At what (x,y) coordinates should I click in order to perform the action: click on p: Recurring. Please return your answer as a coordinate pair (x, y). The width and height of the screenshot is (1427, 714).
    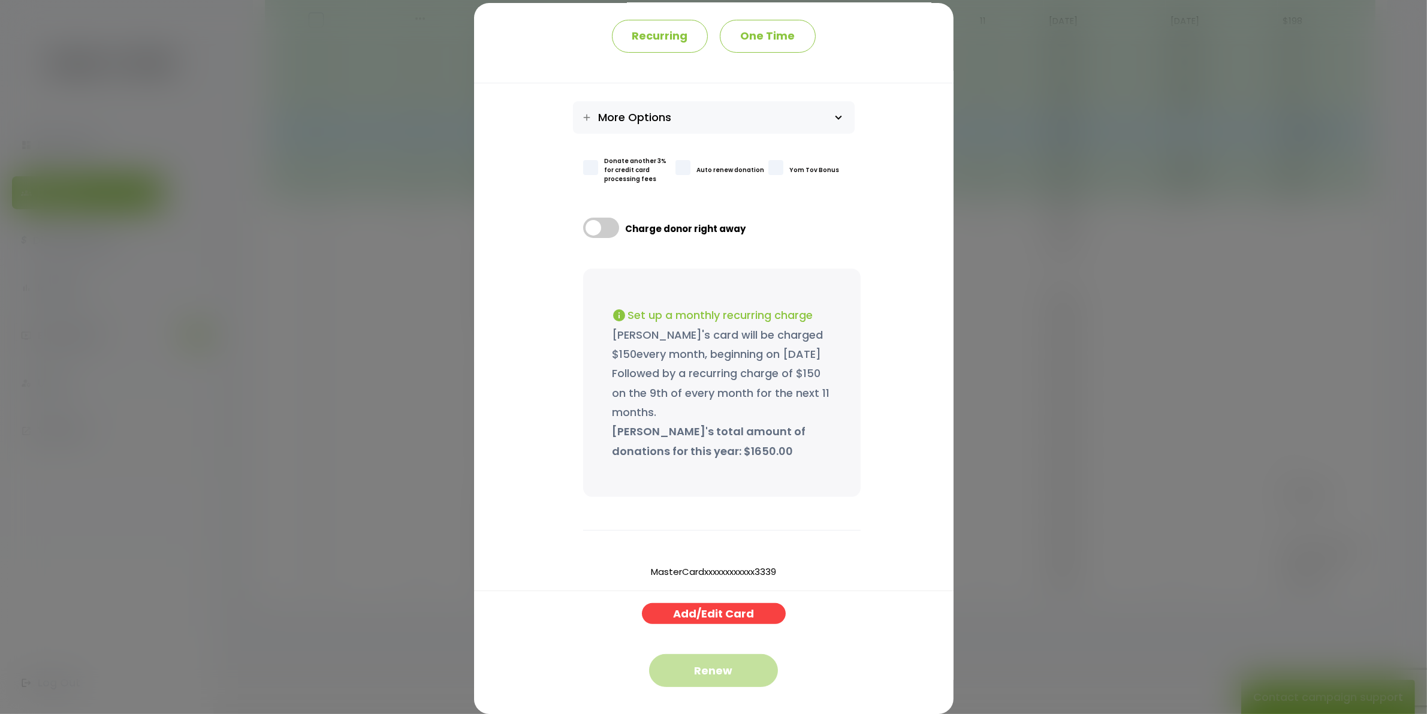
    Looking at the image, I should click on (660, 36).